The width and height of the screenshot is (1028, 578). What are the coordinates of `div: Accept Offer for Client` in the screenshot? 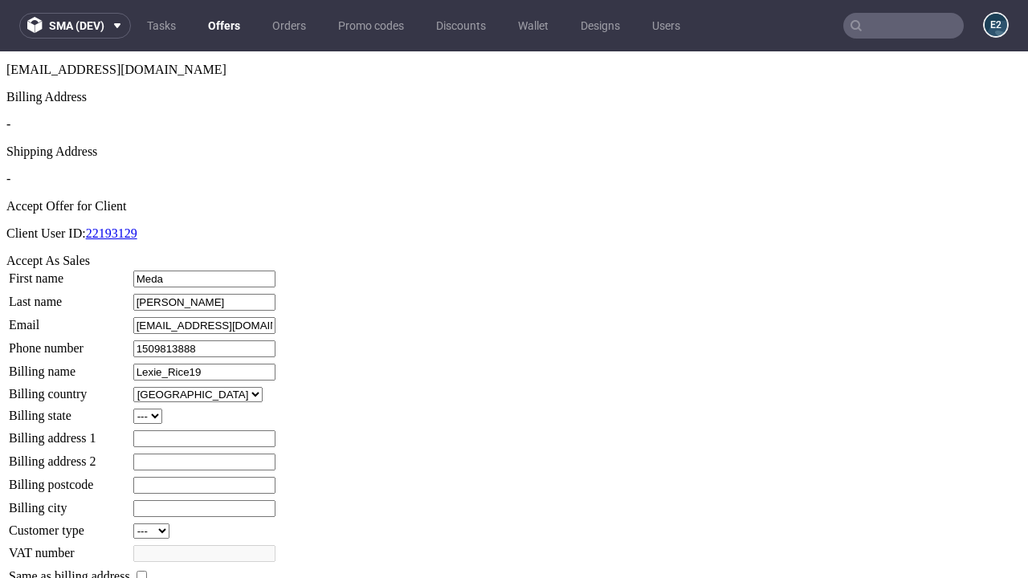 It's located at (514, 155).